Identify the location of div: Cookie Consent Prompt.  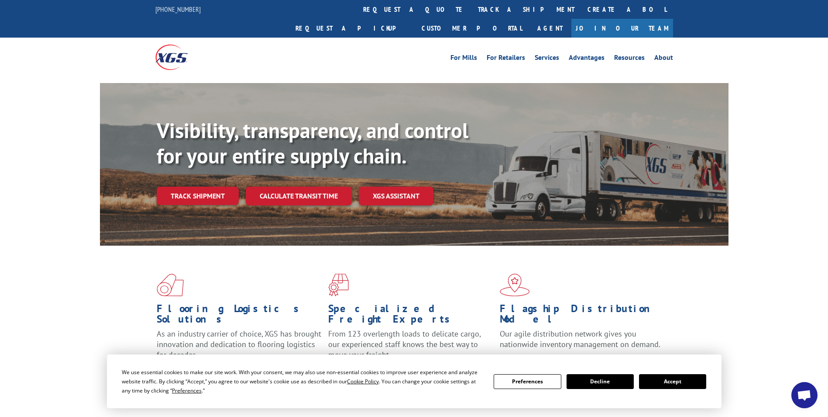
(414, 381).